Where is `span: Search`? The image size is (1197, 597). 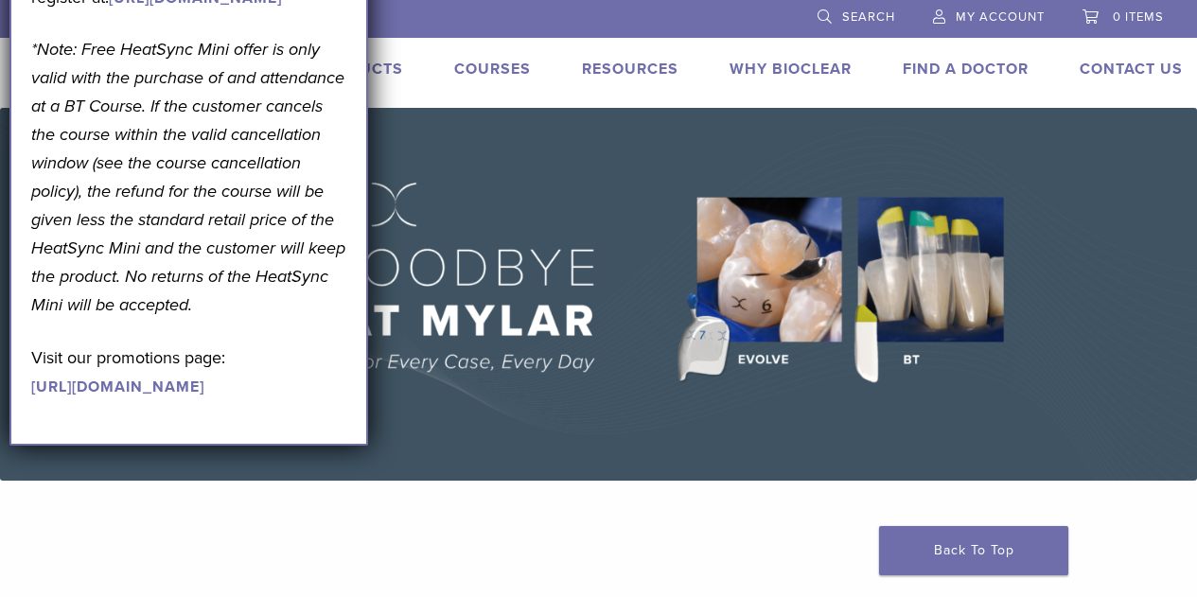
span: Search is located at coordinates (869, 17).